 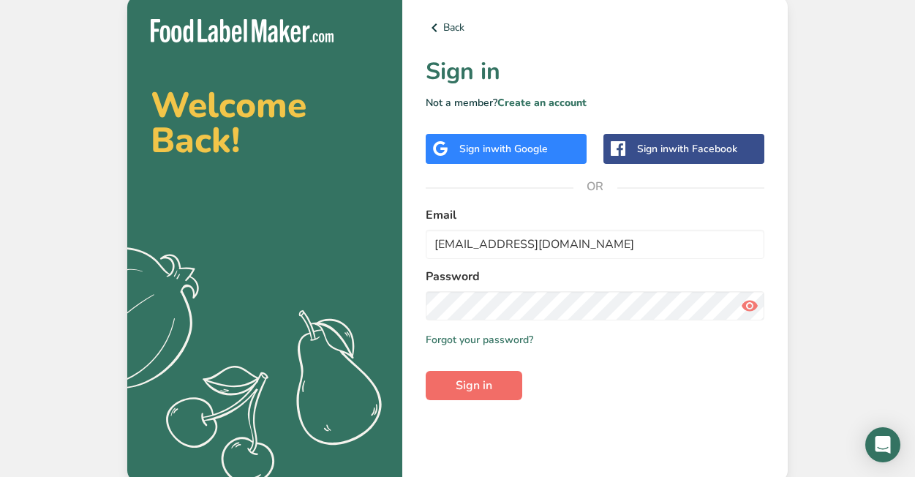 I want to click on div: Open Intercom Messenger, so click(x=883, y=445).